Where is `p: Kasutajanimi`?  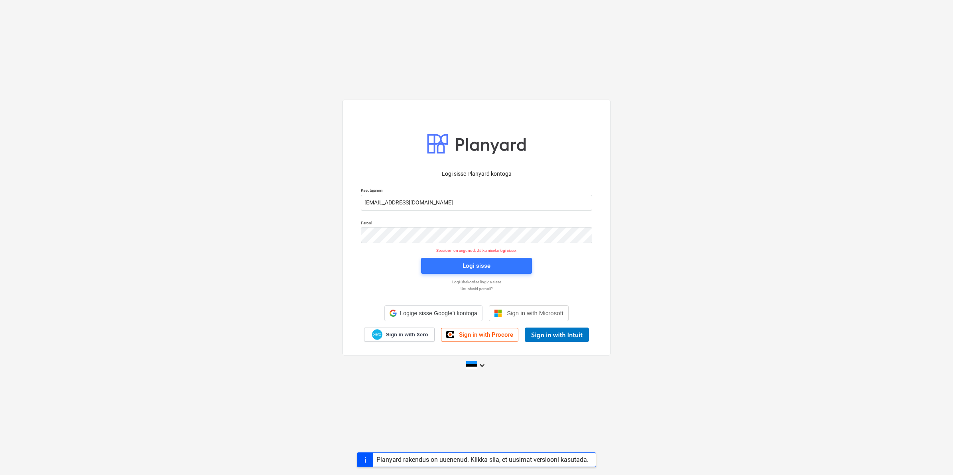 p: Kasutajanimi is located at coordinates (477, 191).